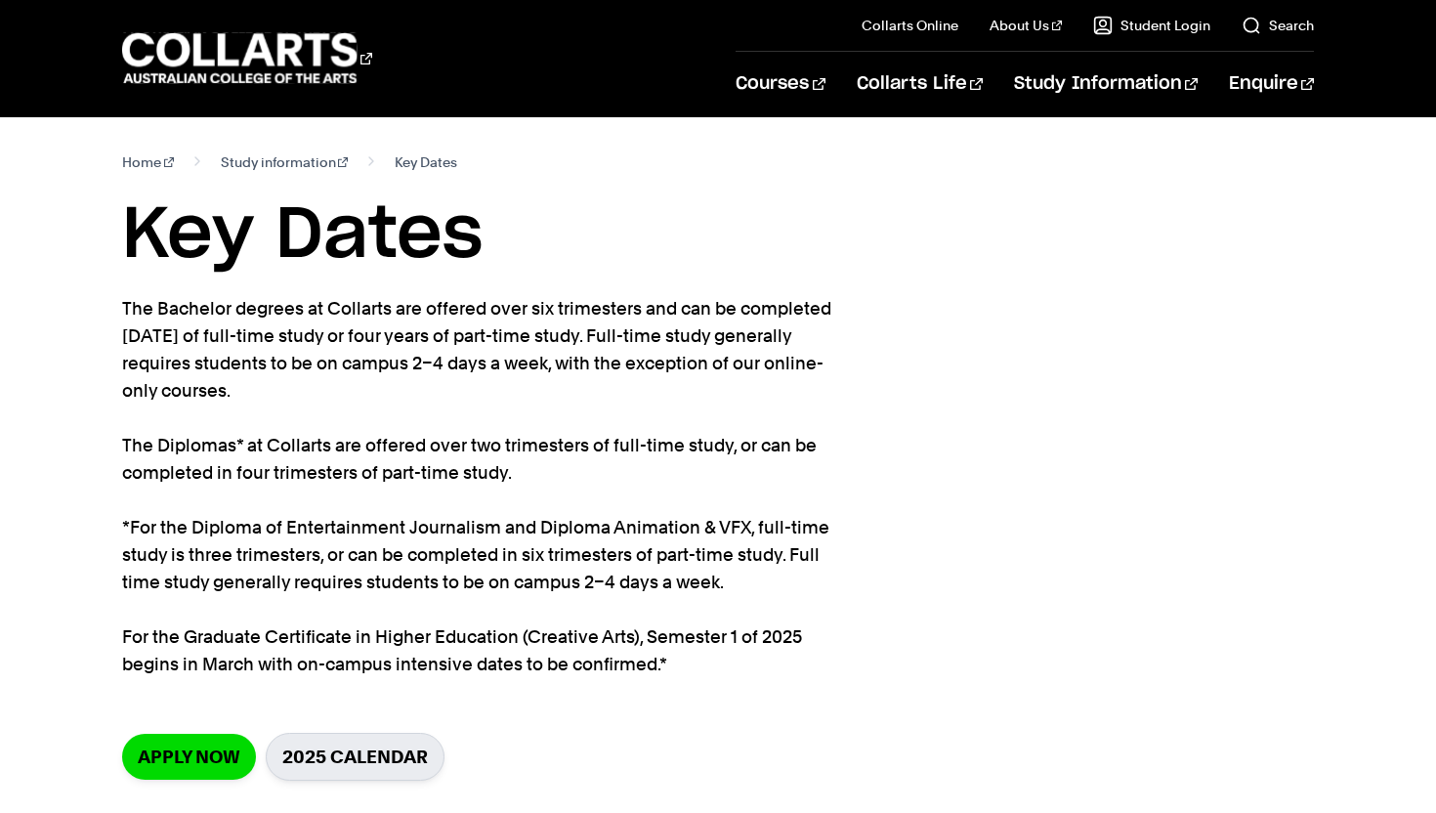 The image size is (1436, 813). Describe the element at coordinates (909, 25) in the screenshot. I see `a: Collarts Online` at that location.